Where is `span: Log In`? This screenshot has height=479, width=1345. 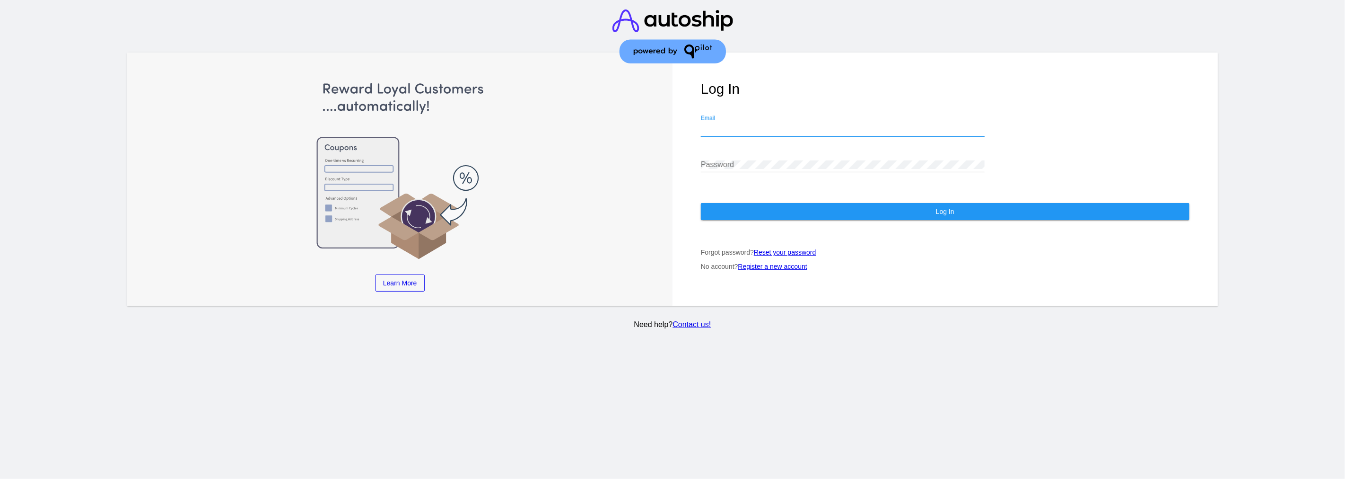
span: Log In is located at coordinates (945, 211).